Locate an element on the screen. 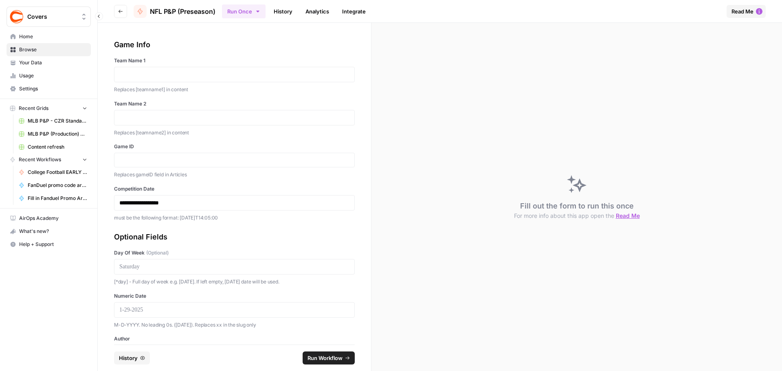 The width and height of the screenshot is (782, 371). span: Covers is located at coordinates (52, 17).